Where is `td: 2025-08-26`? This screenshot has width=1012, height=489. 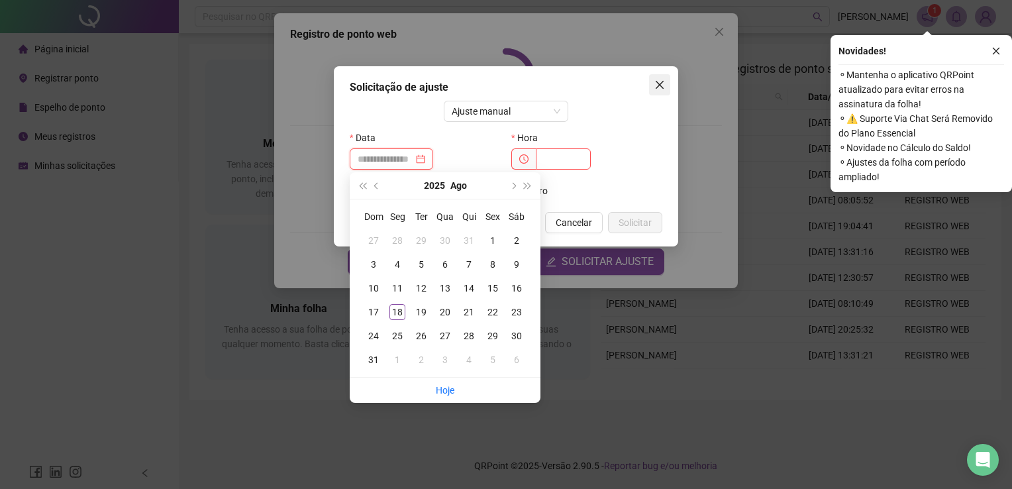
td: 2025-08-26 is located at coordinates (421, 336).